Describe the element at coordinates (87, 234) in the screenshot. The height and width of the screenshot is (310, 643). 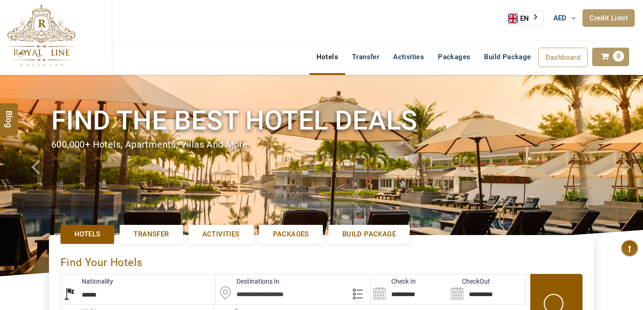
I see `span: Hotels` at that location.